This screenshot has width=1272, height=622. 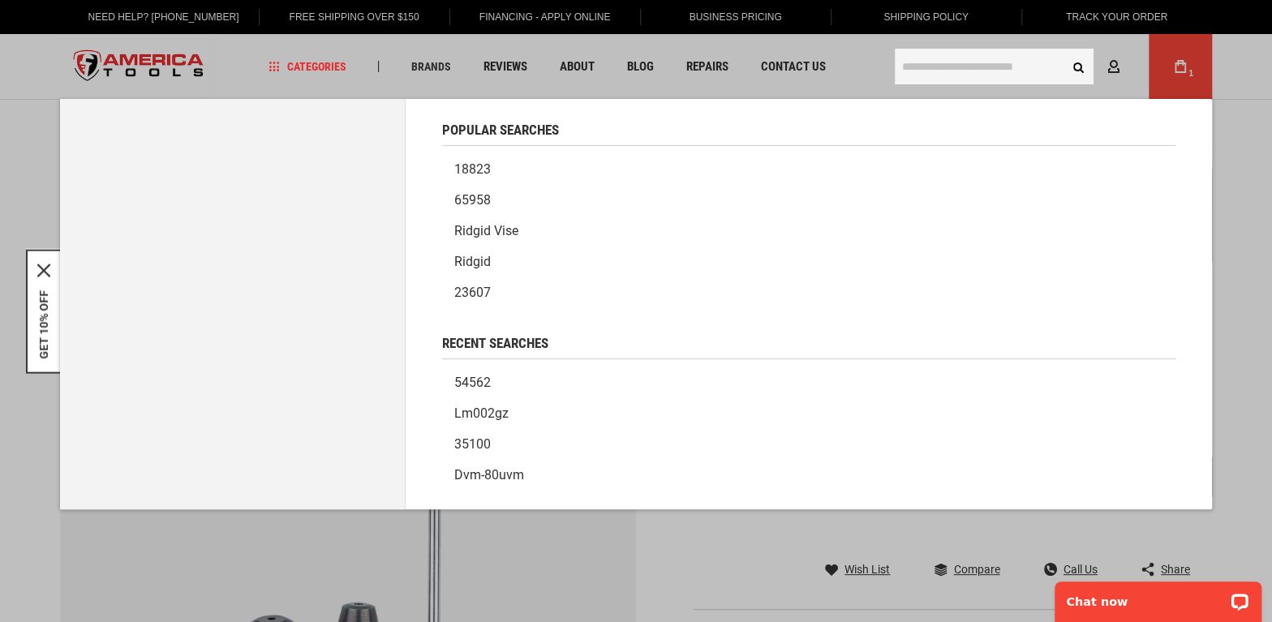 What do you see at coordinates (809, 414) in the screenshot?
I see `a: lm002gz` at bounding box center [809, 414].